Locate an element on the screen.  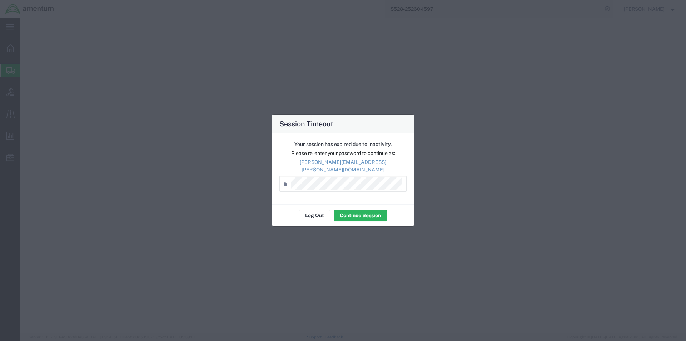
p: Please re-enter your password to continue as: is located at coordinates (343, 153).